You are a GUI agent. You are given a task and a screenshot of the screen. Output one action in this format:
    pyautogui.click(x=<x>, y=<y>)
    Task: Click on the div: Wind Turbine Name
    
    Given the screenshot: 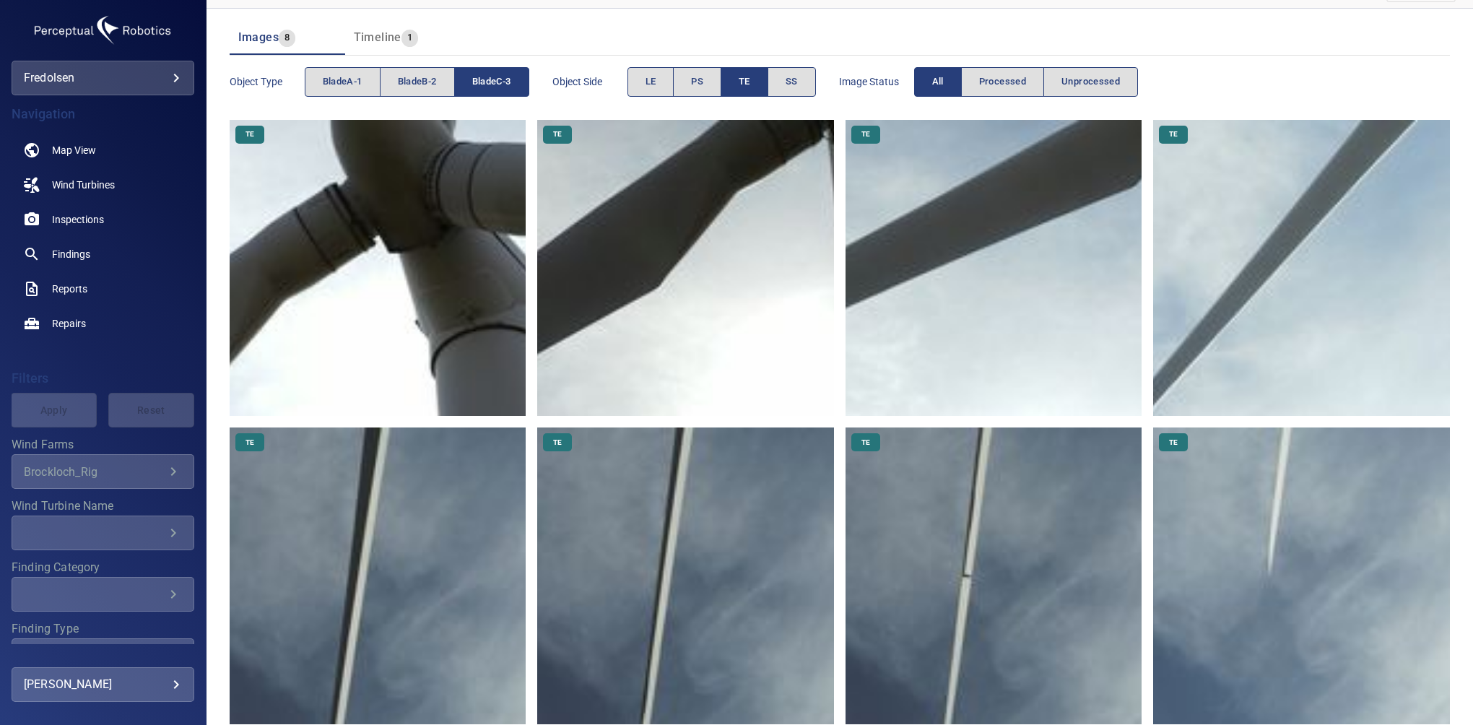 What is the action you would take?
    pyautogui.click(x=103, y=533)
    